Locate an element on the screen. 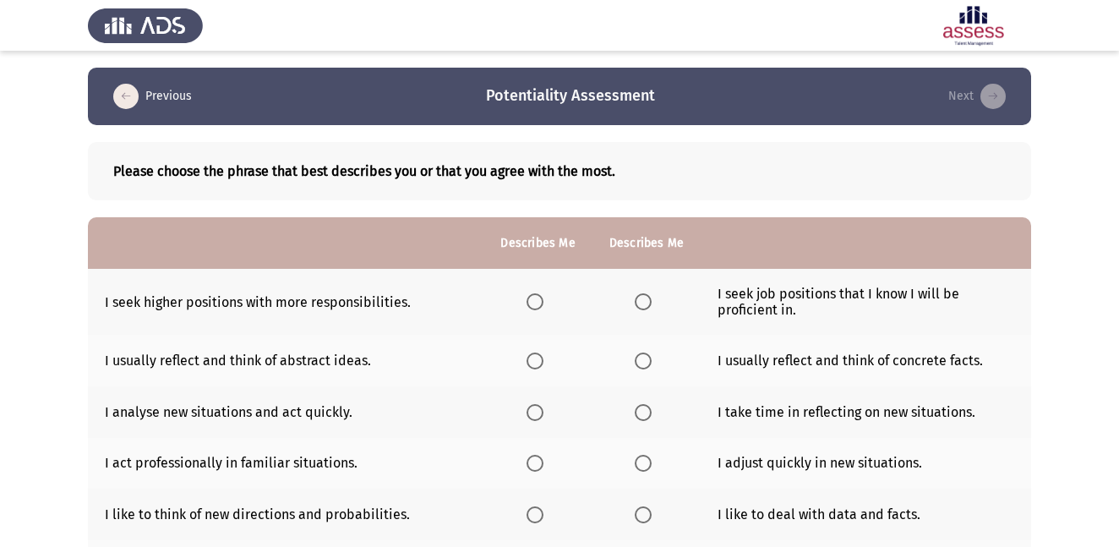 Image resolution: width=1119 pixels, height=547 pixels. td: I like to deal with data and facts. is located at coordinates (865, 514).